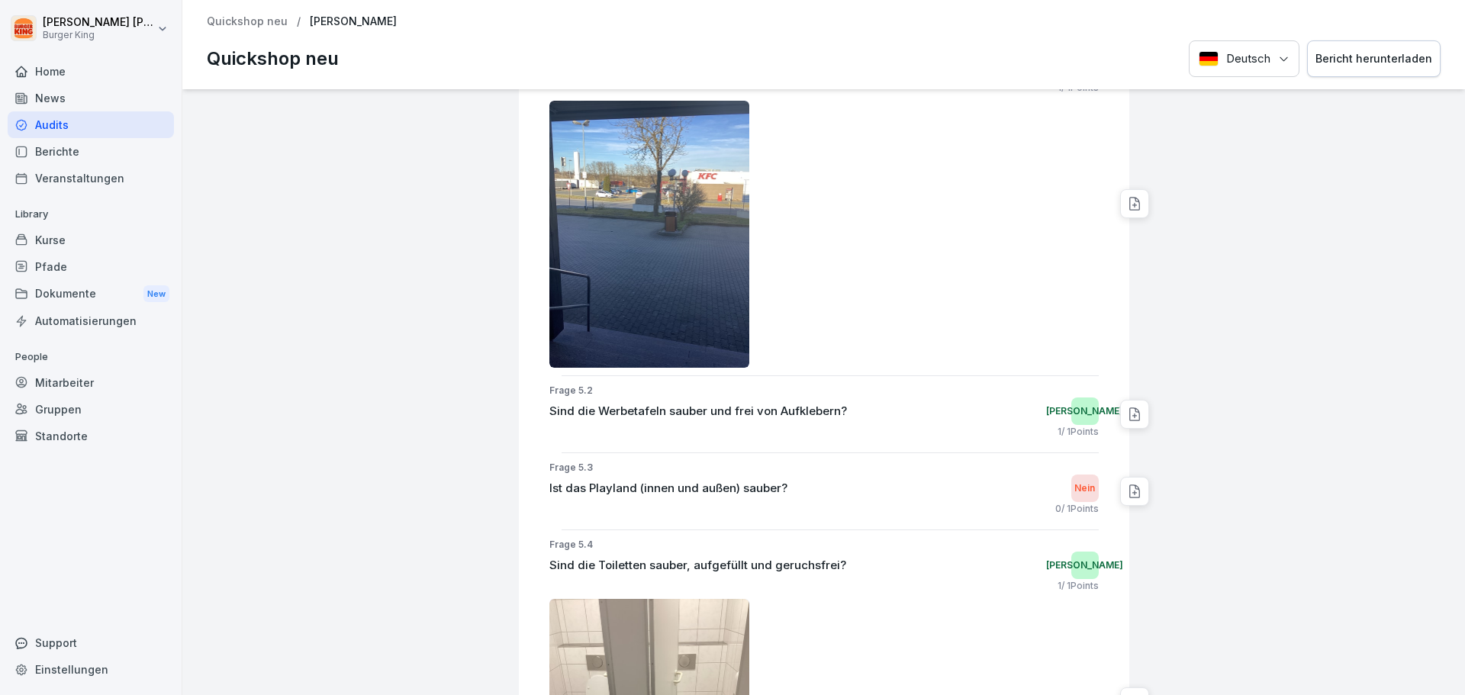  Describe the element at coordinates (91, 151) in the screenshot. I see `div: Berichte` at that location.